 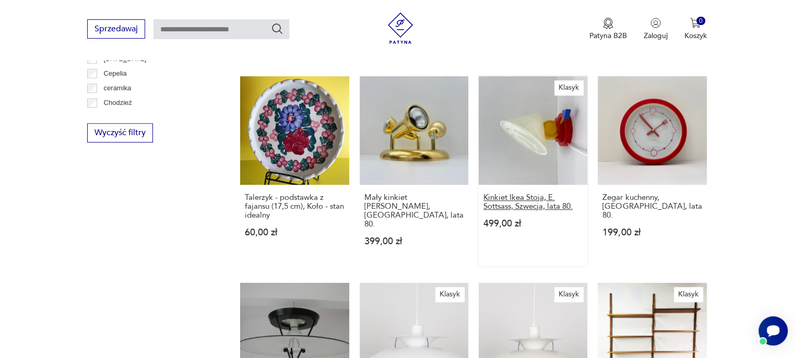 What do you see at coordinates (115, 74) in the screenshot?
I see `p: Cepelia` at bounding box center [115, 74].